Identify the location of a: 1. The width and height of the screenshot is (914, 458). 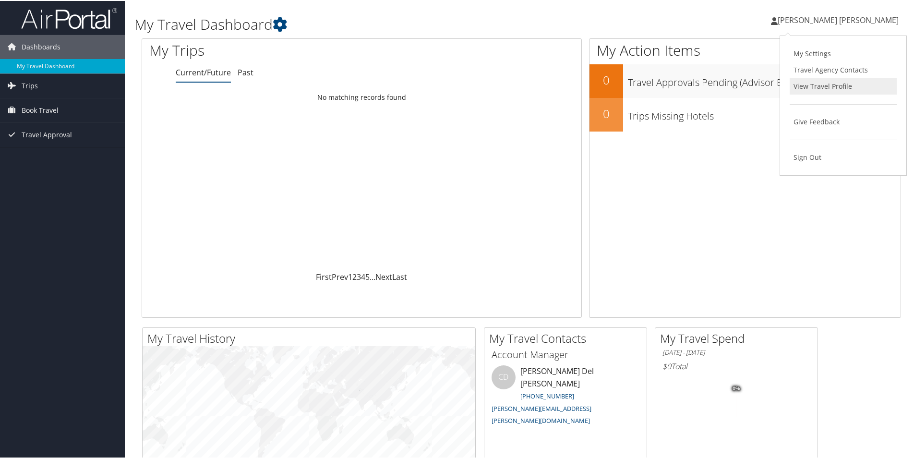
(350, 276).